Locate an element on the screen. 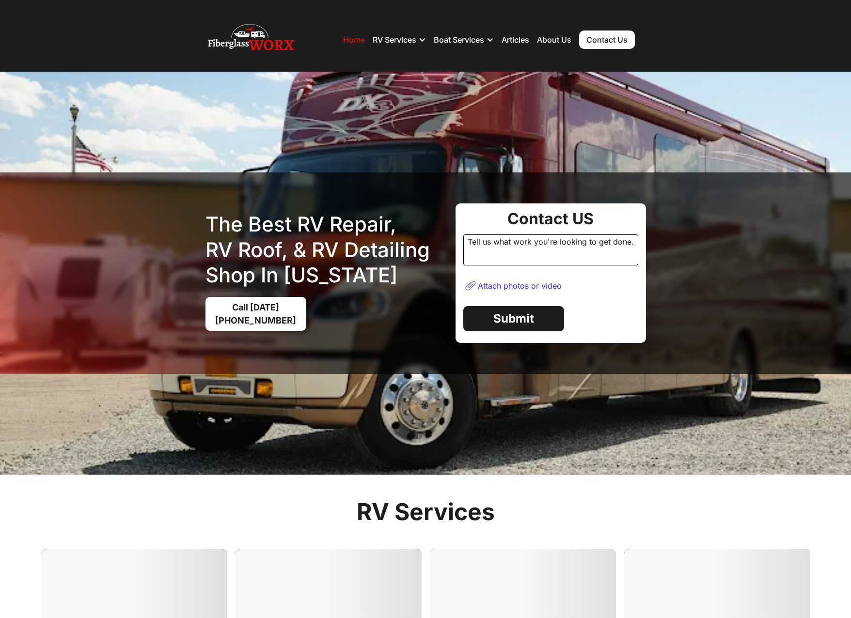 This screenshot has width=851, height=618. a: Contact Us is located at coordinates (606, 40).